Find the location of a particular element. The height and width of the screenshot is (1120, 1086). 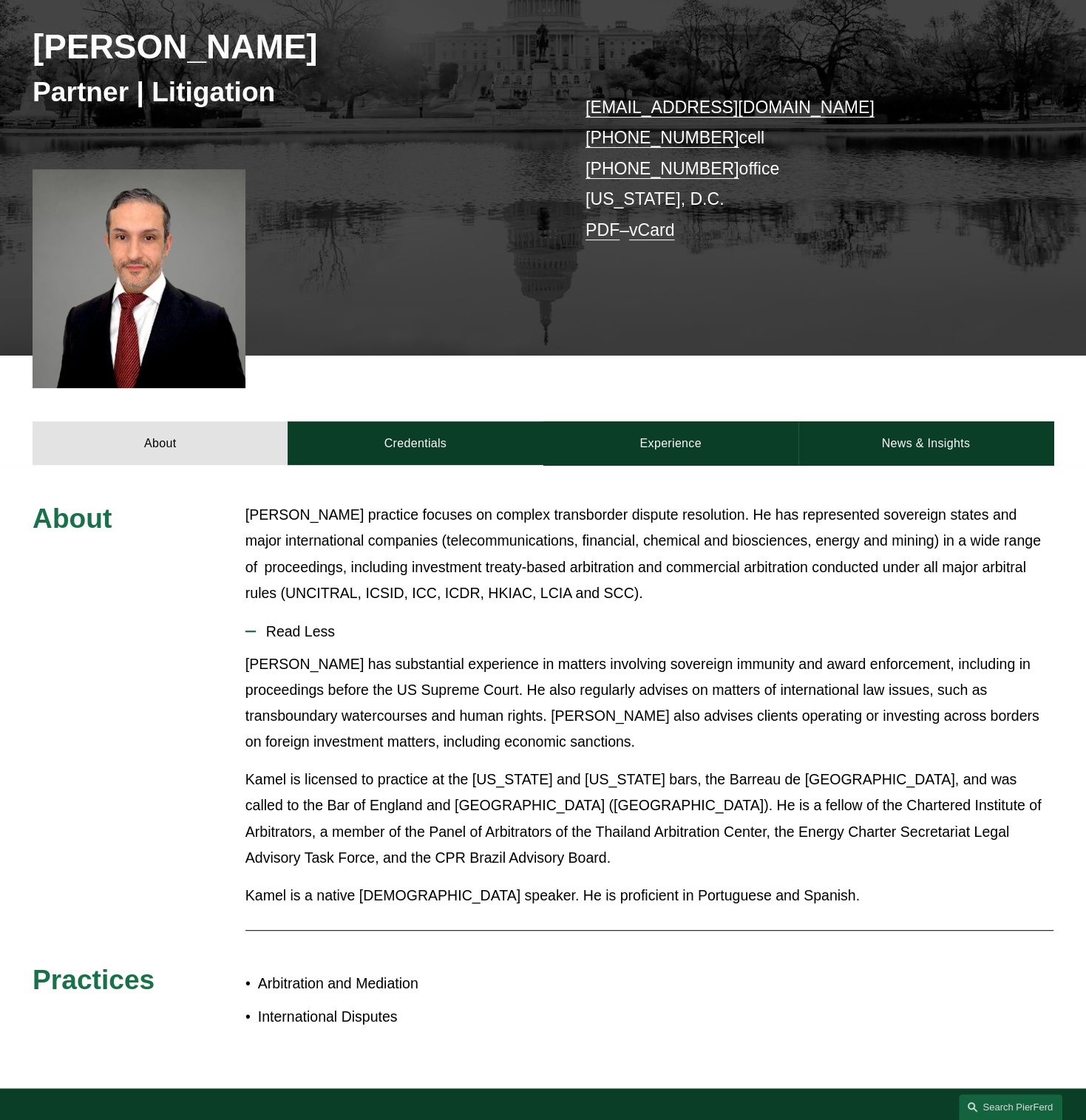

a: About is located at coordinates (160, 443).